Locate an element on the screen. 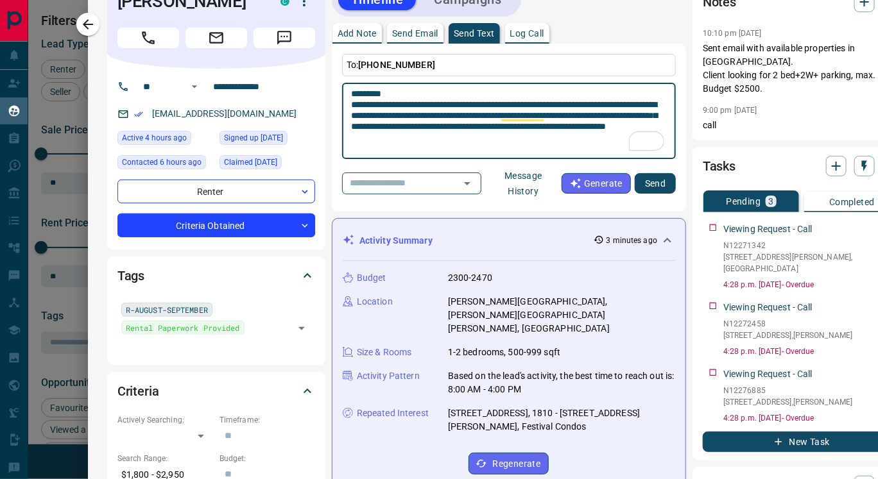  div: Tags is located at coordinates (216, 276).